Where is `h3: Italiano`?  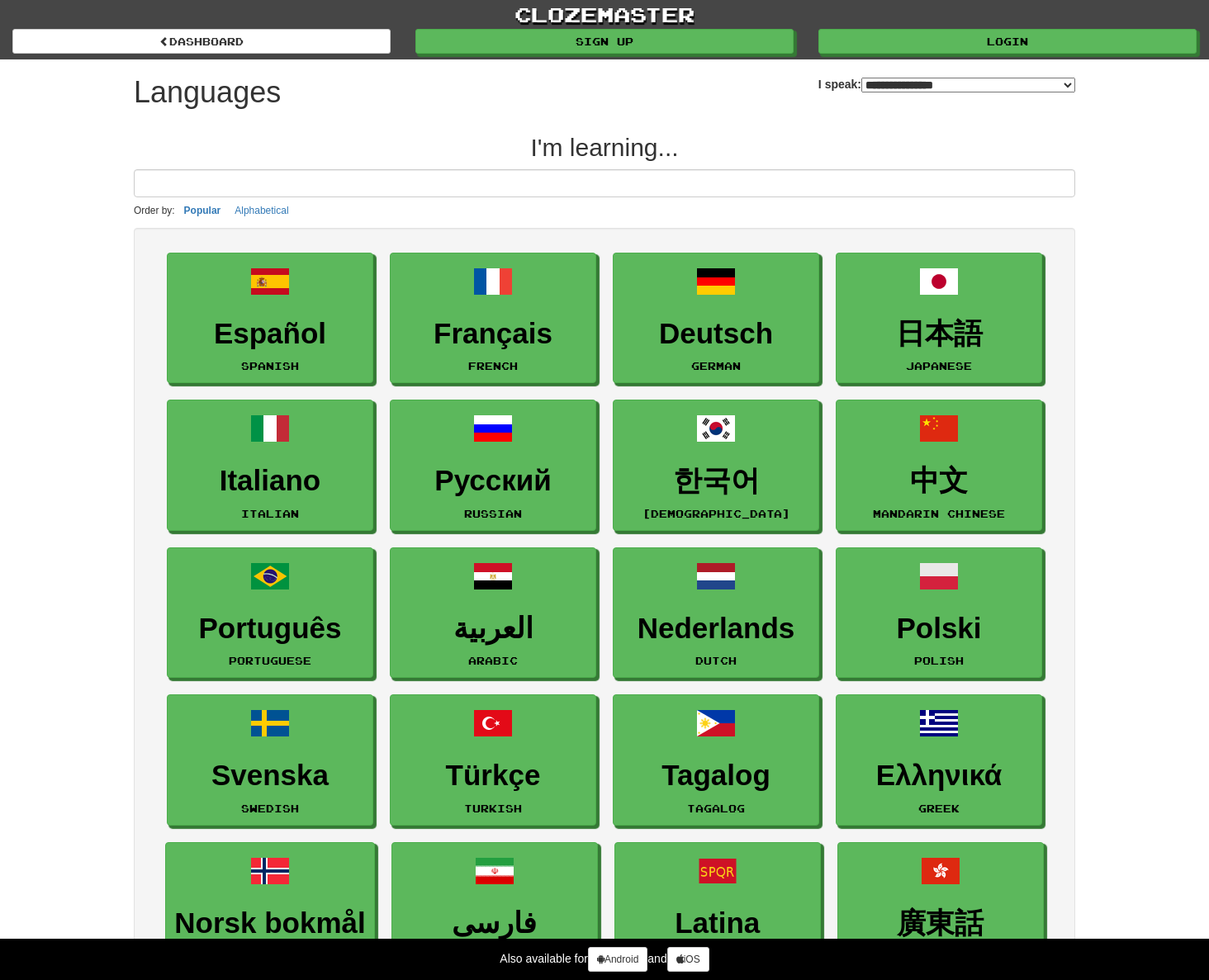
h3: Italiano is located at coordinates (270, 480).